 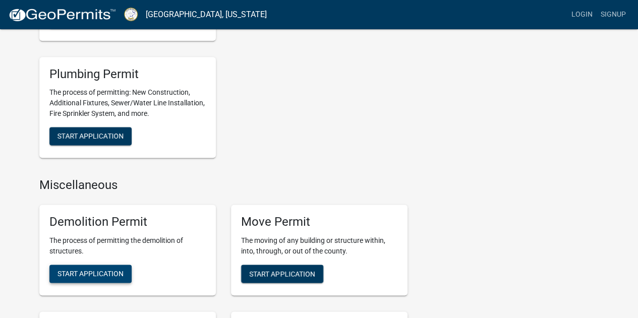 What do you see at coordinates (319, 246) in the screenshot?
I see `p: The moving of any building or structure within, into, through, or out of the county.` at bounding box center [319, 246].